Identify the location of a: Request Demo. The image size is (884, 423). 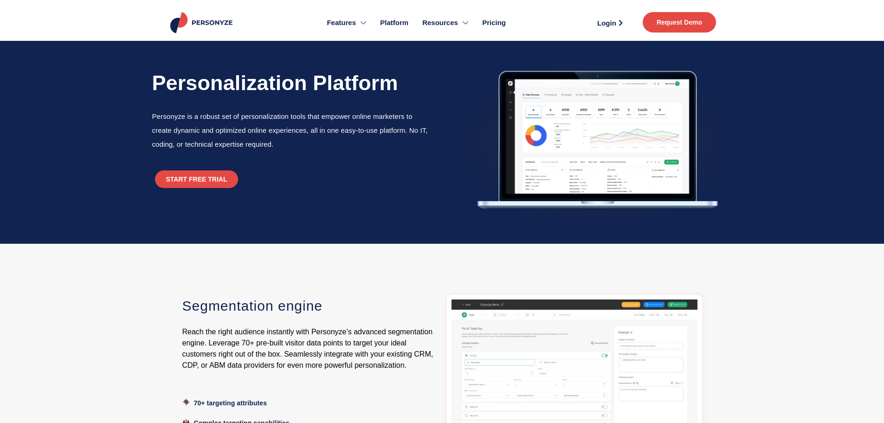
(679, 22).